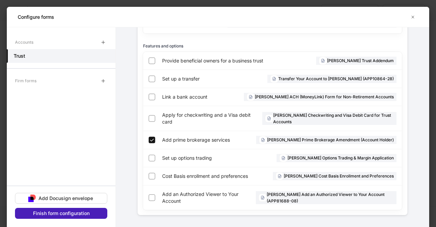 The image size is (436, 227). Describe the element at coordinates (207, 118) in the screenshot. I see `span: Apply for checkwriting and a Visa debit card` at that location.